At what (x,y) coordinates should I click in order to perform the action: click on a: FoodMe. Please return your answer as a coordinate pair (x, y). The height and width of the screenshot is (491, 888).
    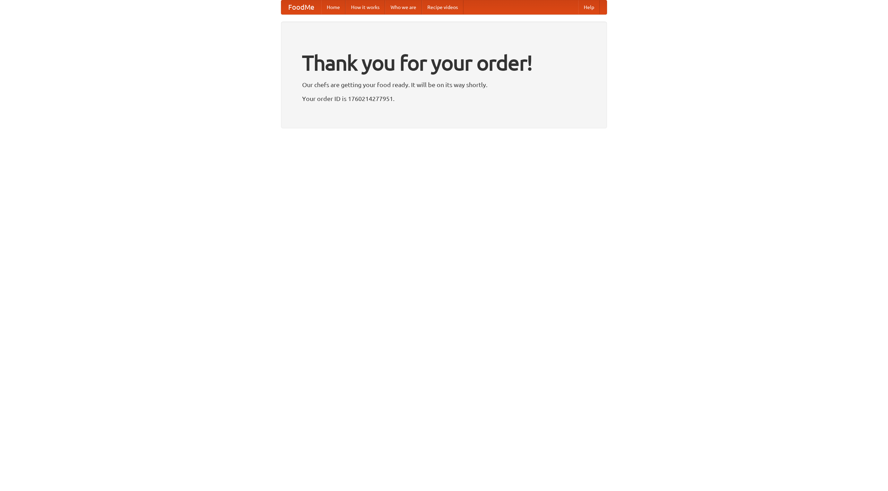
    Looking at the image, I should click on (301, 7).